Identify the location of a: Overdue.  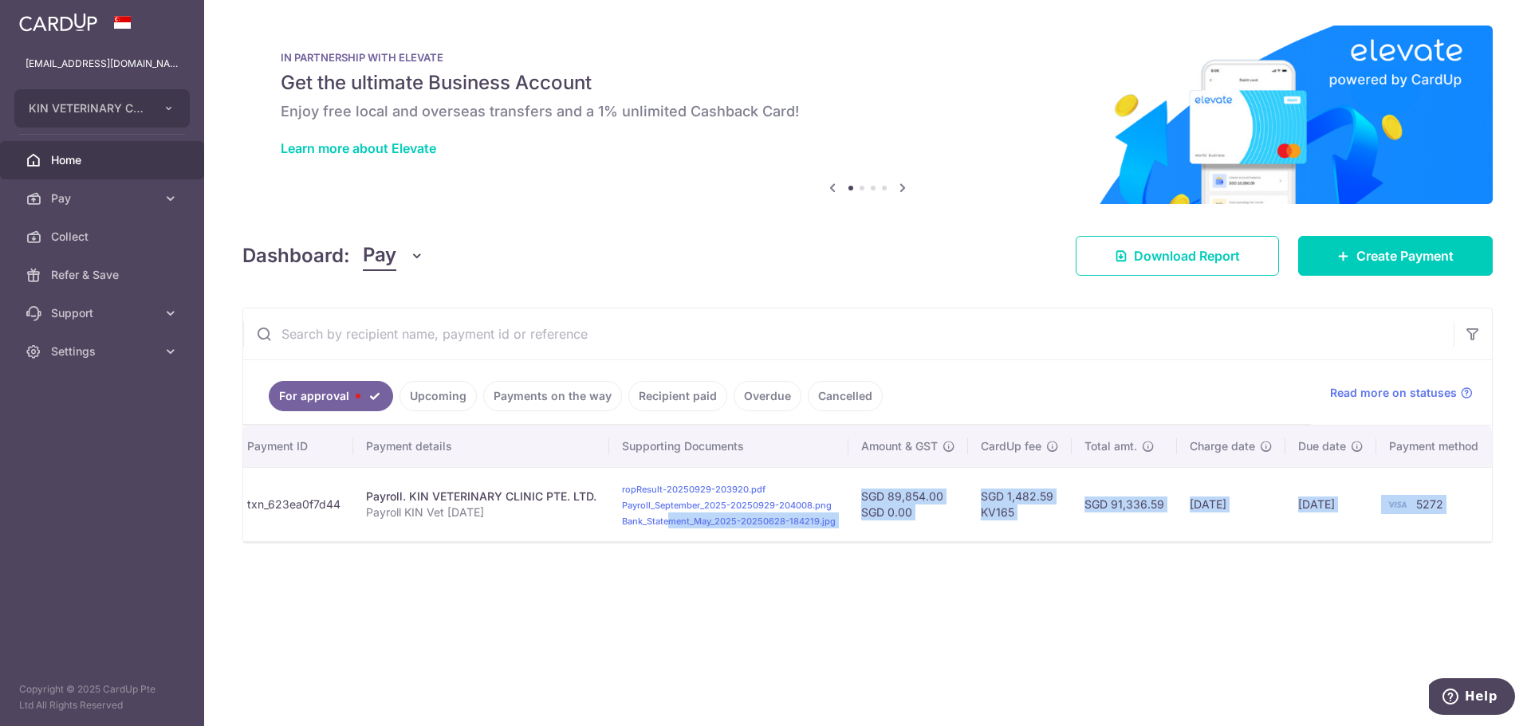
(767, 396).